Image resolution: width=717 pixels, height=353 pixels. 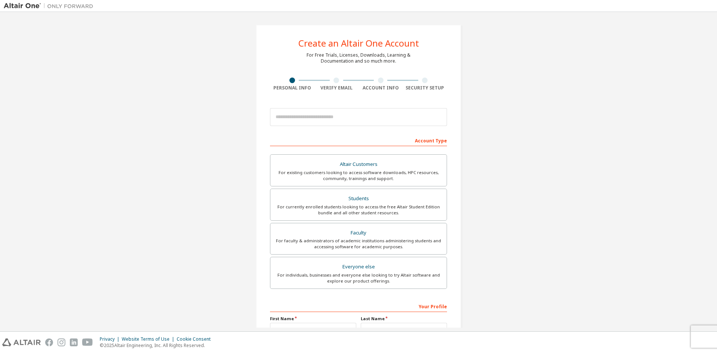 What do you see at coordinates (49, 343) in the screenshot?
I see `img: facebook.svg` at bounding box center [49, 343].